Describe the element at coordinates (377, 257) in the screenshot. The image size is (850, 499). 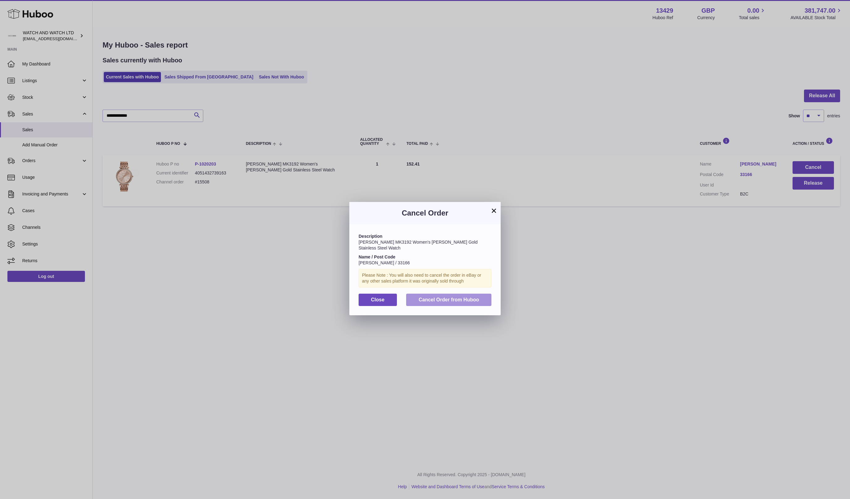
I see `strong: Name / Post Code` at that location.